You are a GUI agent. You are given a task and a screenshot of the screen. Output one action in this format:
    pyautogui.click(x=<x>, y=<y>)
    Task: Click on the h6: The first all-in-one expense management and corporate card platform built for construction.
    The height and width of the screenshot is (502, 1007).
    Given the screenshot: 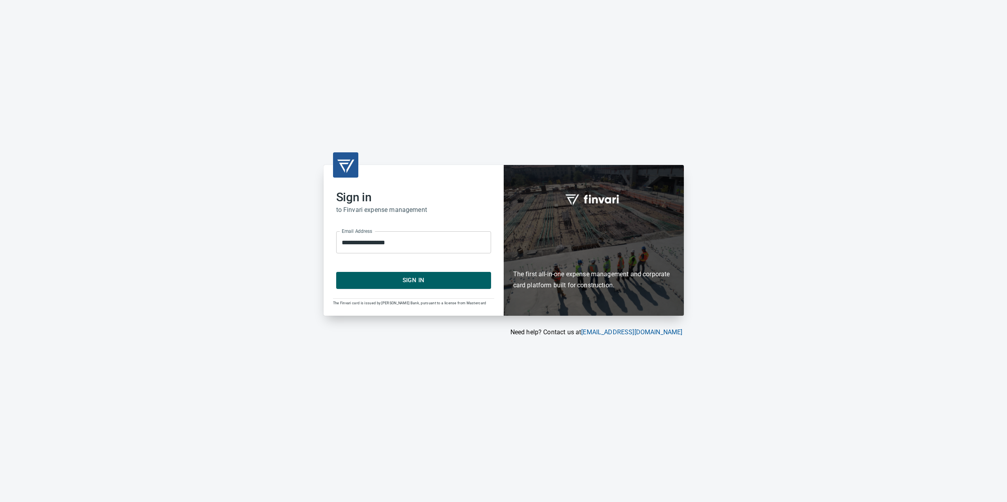 What is the action you would take?
    pyautogui.click(x=594, y=257)
    